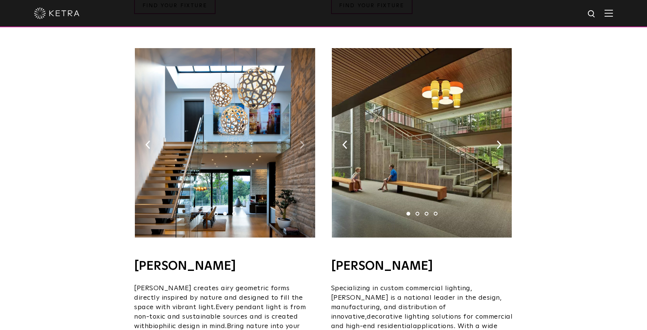  What do you see at coordinates (422, 321) in the screenshot?
I see `span: decorative lighting solutions for commercial and high-end residential` at bounding box center [422, 321].